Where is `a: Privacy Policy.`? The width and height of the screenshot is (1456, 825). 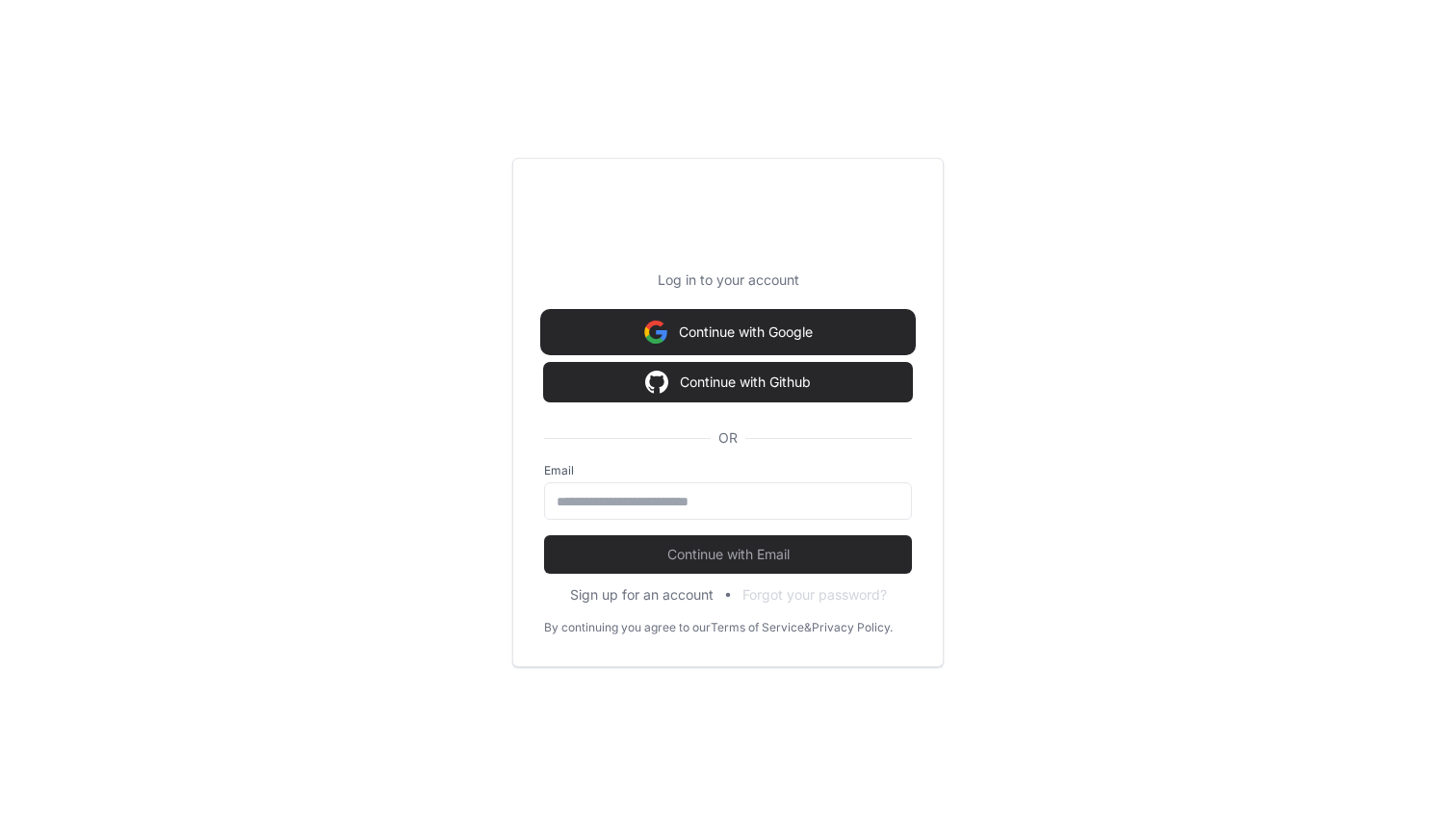
a: Privacy Policy. is located at coordinates (852, 628).